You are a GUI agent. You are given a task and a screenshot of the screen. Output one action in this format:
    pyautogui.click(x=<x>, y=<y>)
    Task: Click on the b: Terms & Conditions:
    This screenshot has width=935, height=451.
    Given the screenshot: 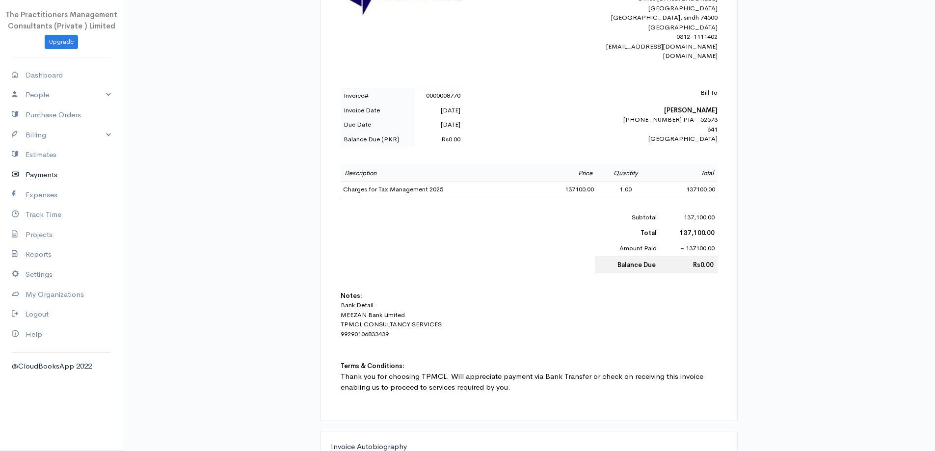 What is the action you would take?
    pyautogui.click(x=372, y=366)
    